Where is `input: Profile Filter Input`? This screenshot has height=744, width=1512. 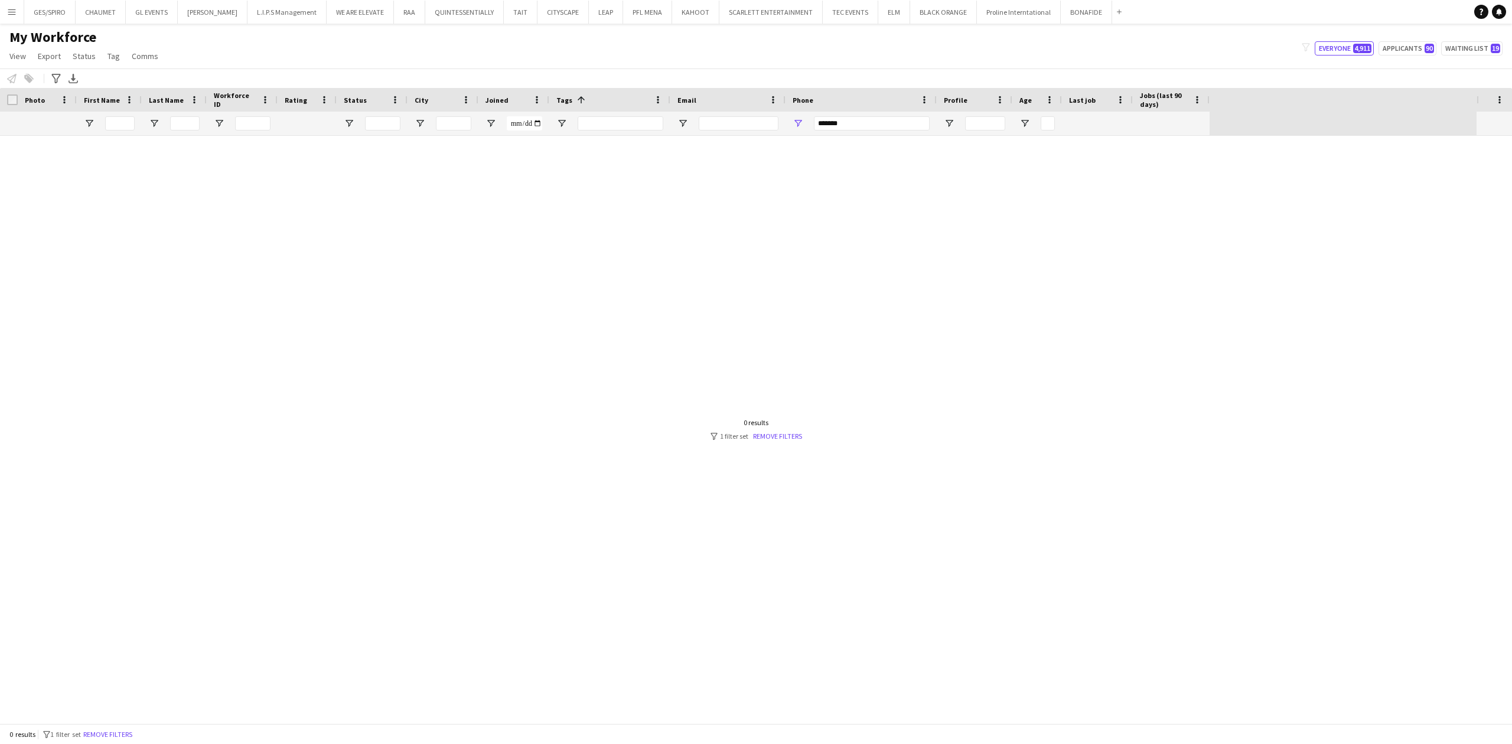 input: Profile Filter Input is located at coordinates (985, 123).